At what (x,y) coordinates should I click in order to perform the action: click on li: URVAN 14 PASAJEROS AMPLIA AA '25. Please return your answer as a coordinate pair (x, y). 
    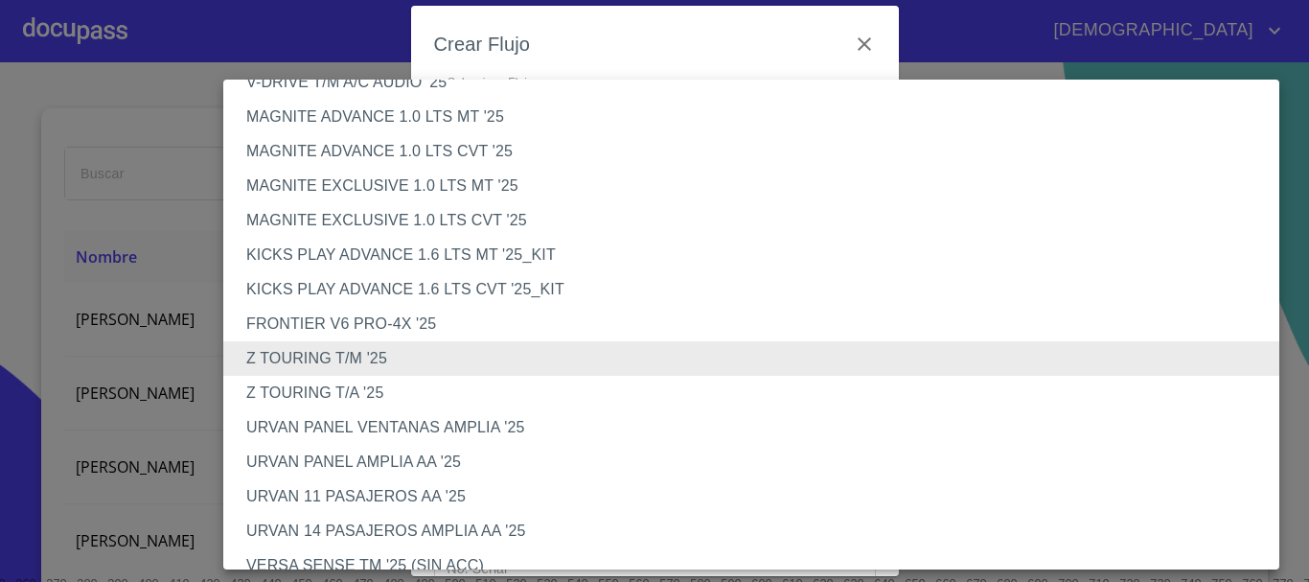
    Looking at the image, I should click on (758, 531).